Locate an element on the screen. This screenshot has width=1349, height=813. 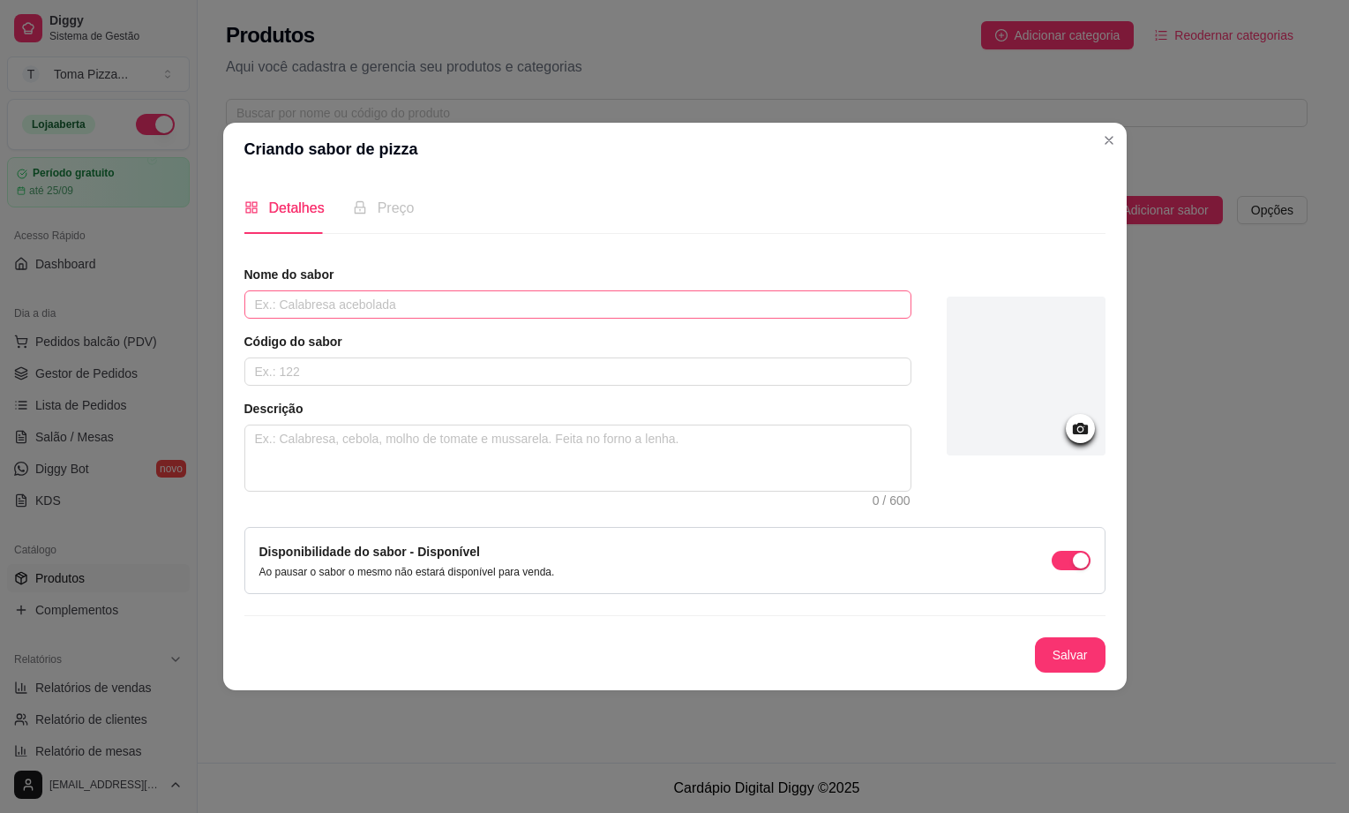
article: Descrição is located at coordinates (578, 409).